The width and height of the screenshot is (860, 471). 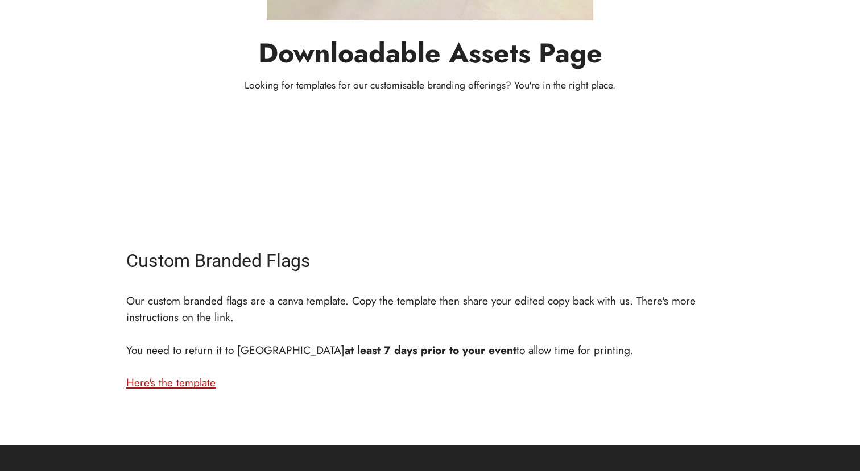 What do you see at coordinates (430, 342) in the screenshot?
I see `p: Our custom branded flags are a canva template. Copy the template then share your edited copy back...` at bounding box center [430, 342].